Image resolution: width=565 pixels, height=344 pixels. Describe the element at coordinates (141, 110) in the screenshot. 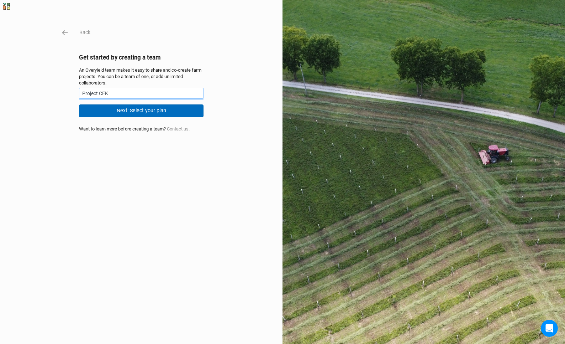

I see `button: Next: Select your plan` at that location.